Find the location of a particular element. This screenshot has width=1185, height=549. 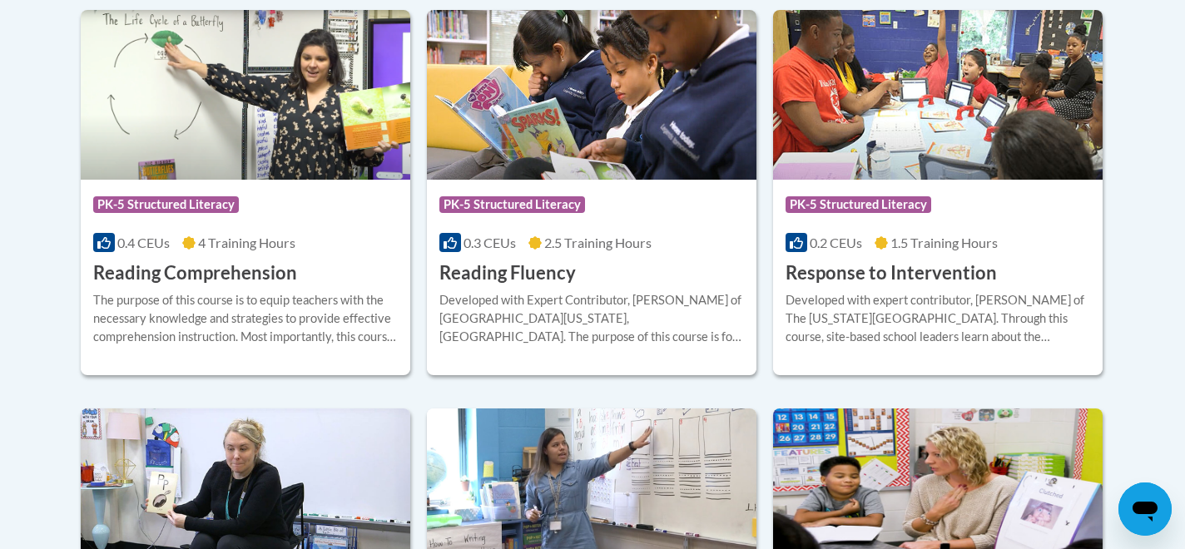

a: Course LogoPK-5 Structured Literacy0.3 CEUs2.5 Training Hours Reading FluencyDeveloped with Exper... is located at coordinates (592, 193).